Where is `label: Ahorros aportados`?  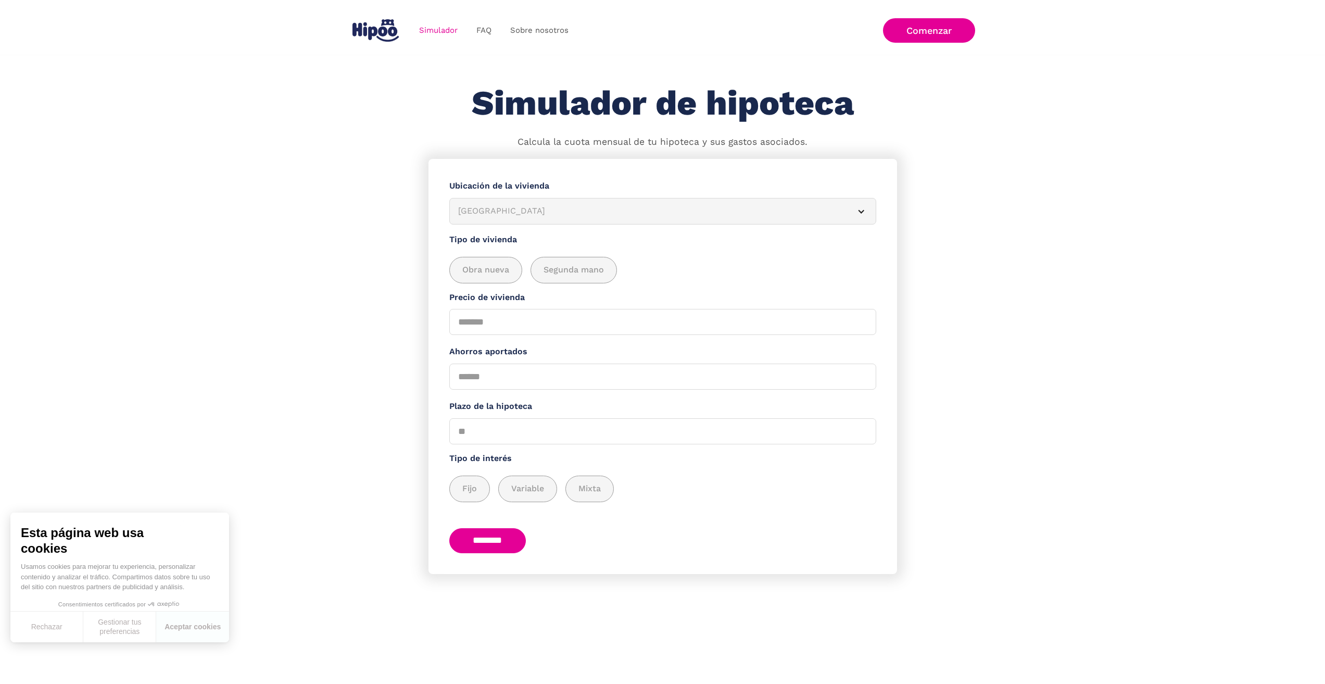
label: Ahorros aportados is located at coordinates (663, 352).